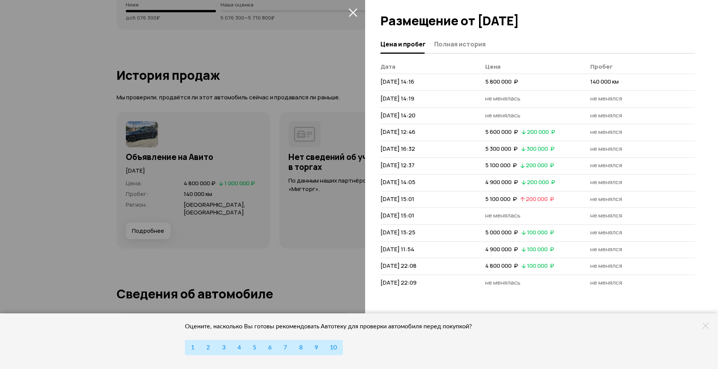  Describe the element at coordinates (285, 348) in the screenshot. I see `span: 7` at that location.